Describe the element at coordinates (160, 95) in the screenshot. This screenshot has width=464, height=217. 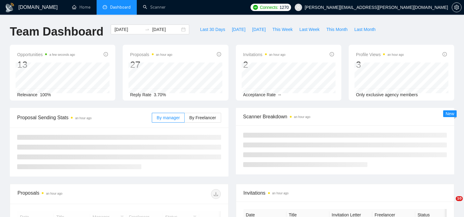
I see `span: 3.70%` at that location.